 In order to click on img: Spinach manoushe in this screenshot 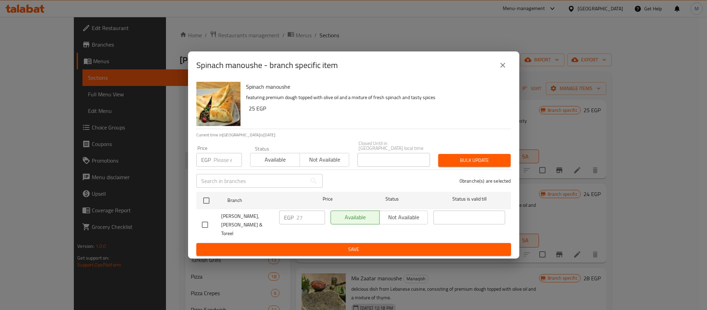, I will do `click(218, 104)`.